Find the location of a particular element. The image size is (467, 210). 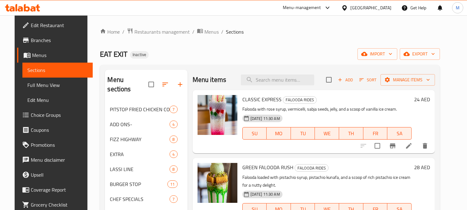

button: import is located at coordinates (377, 54).